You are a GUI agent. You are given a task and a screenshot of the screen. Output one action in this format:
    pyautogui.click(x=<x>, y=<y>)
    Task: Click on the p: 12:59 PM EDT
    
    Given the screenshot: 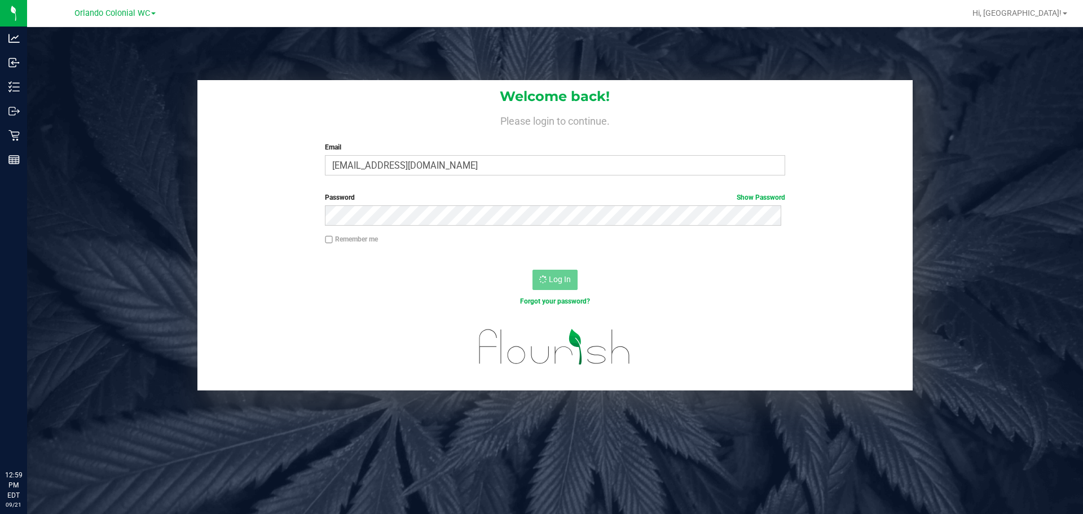 What is the action you would take?
    pyautogui.click(x=14, y=485)
    